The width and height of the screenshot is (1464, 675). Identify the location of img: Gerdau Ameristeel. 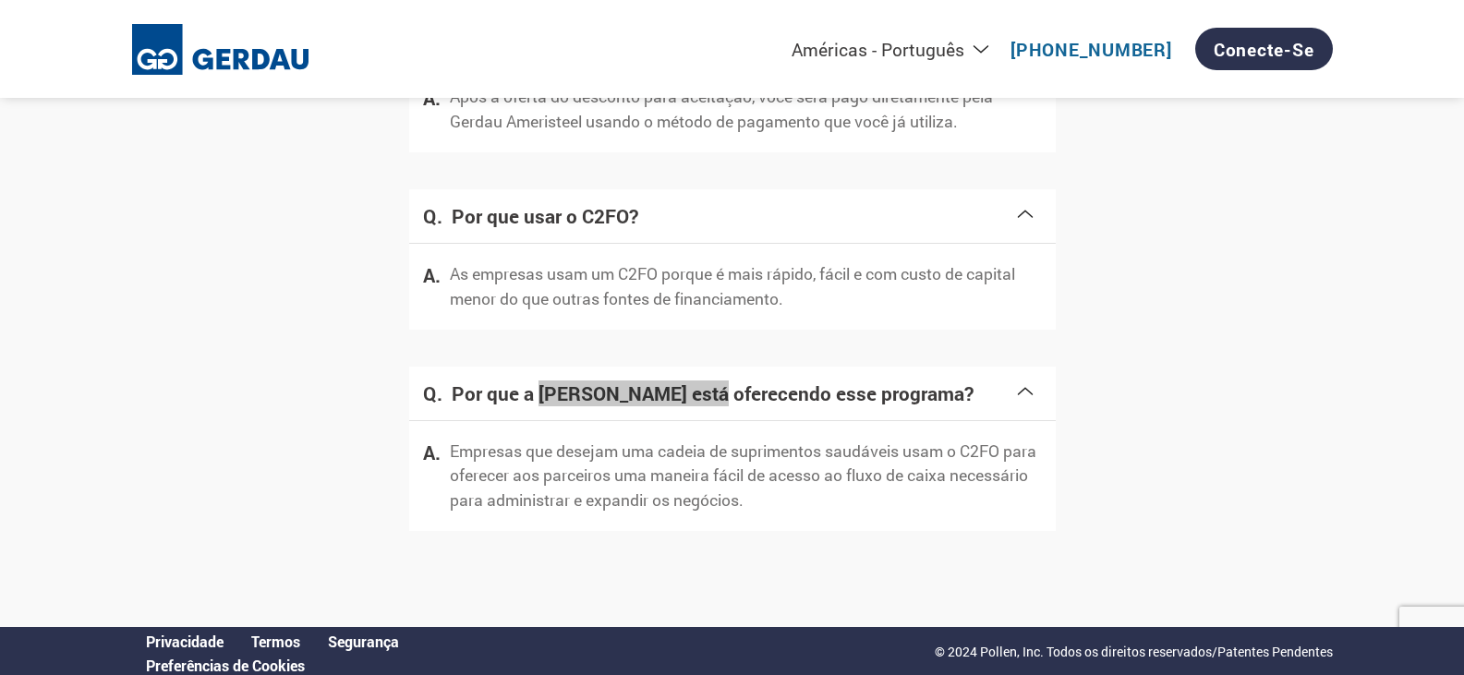
(221, 49).